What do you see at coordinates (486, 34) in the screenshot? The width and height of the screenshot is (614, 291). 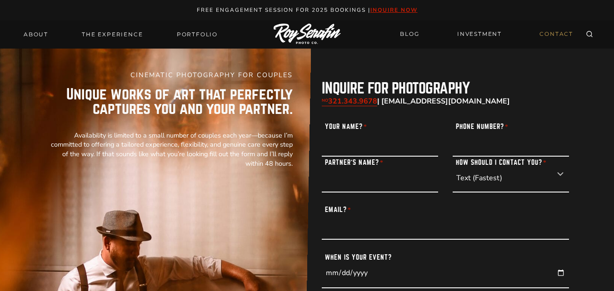 I see `nav: Secondary Navigation` at bounding box center [486, 34].